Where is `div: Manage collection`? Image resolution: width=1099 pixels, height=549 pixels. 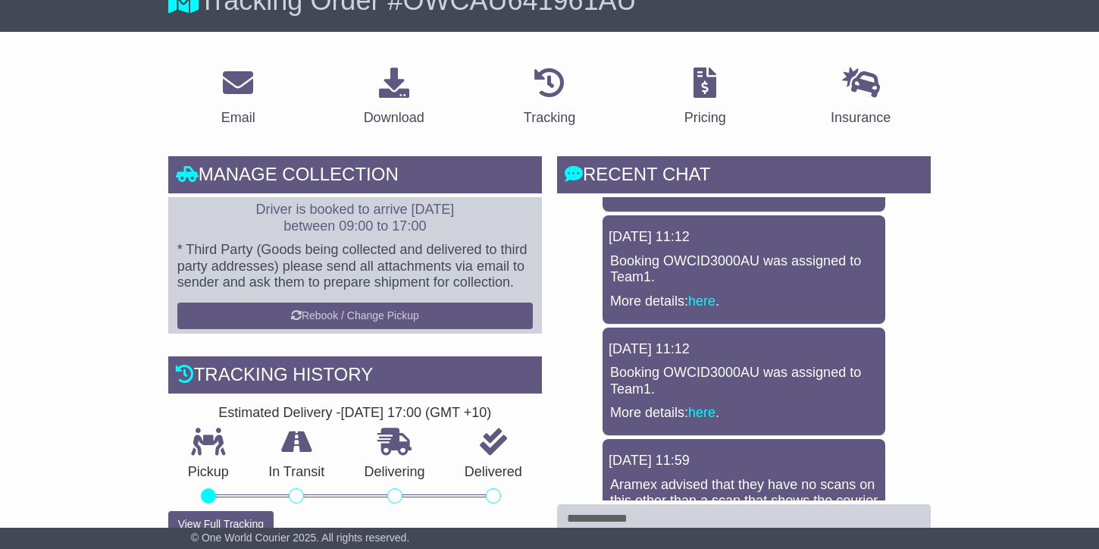 div: Manage collection is located at coordinates (355, 177).